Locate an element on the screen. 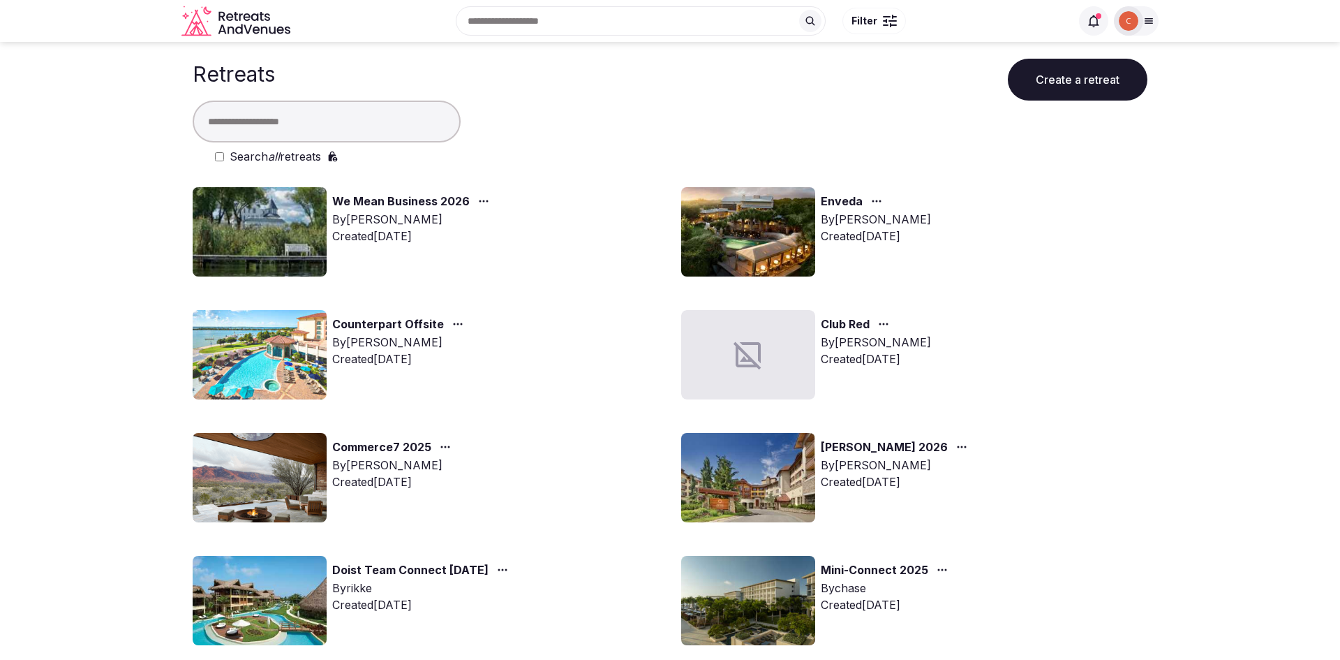 The image size is (1340, 660). a: Counterpart Offsite is located at coordinates (388, 325).